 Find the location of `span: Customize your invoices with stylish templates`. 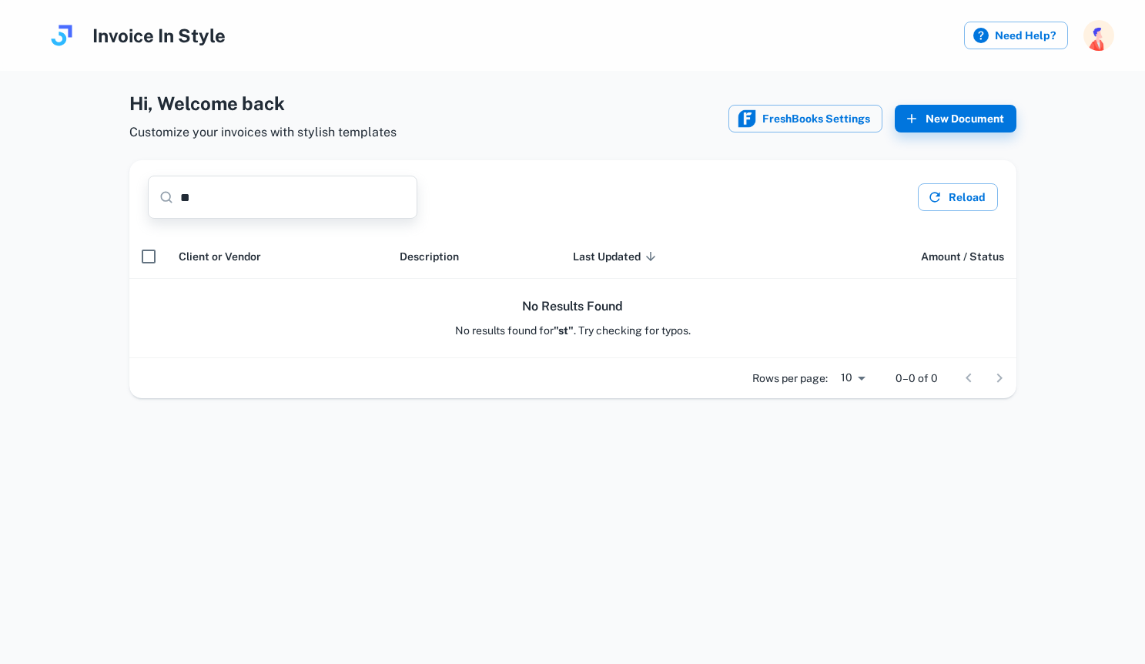

span: Customize your invoices with stylish templates is located at coordinates (263, 132).